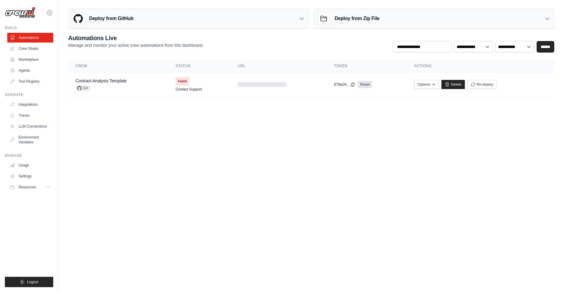 This screenshot has width=564, height=292. I want to click on span: GH, so click(83, 88).